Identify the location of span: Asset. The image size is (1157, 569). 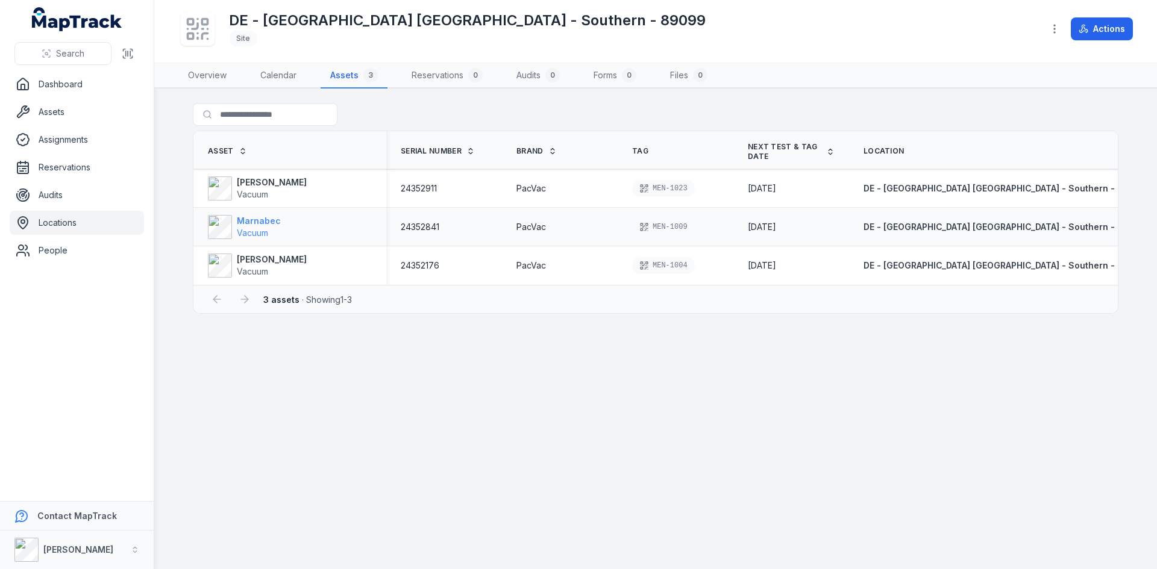
(220, 151).